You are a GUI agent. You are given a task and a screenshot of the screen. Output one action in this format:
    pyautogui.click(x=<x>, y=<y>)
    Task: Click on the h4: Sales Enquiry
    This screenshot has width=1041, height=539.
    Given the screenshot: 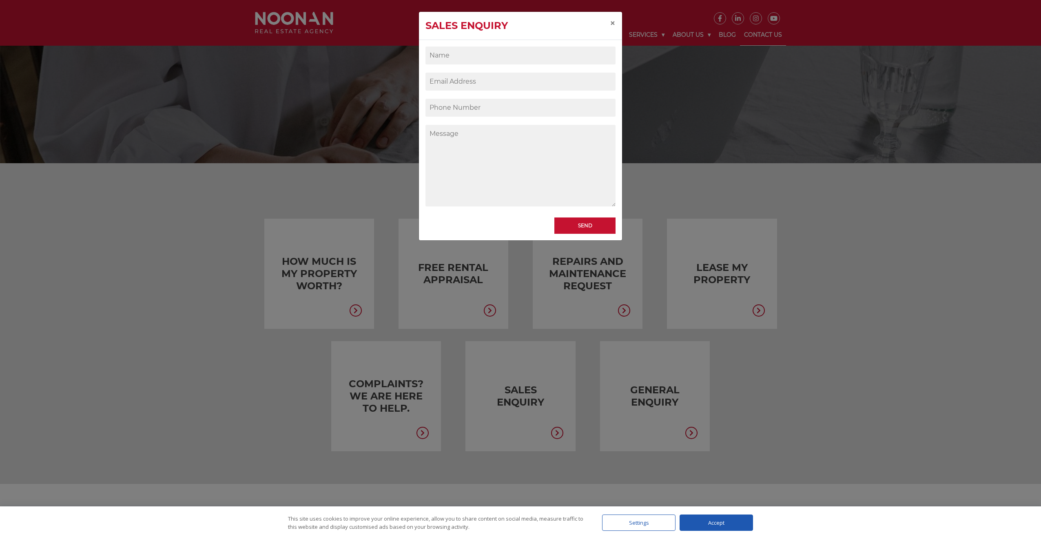 What is the action you would take?
    pyautogui.click(x=466, y=26)
    